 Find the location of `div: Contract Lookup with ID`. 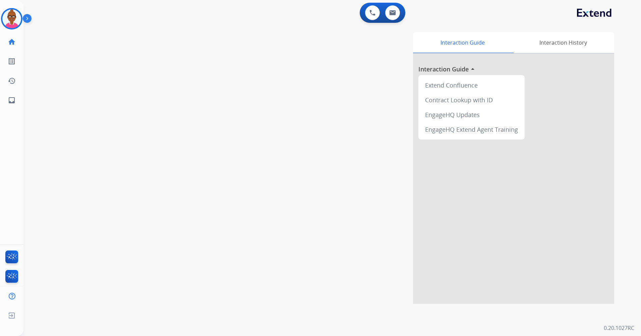

div: Contract Lookup with ID is located at coordinates (472, 100).